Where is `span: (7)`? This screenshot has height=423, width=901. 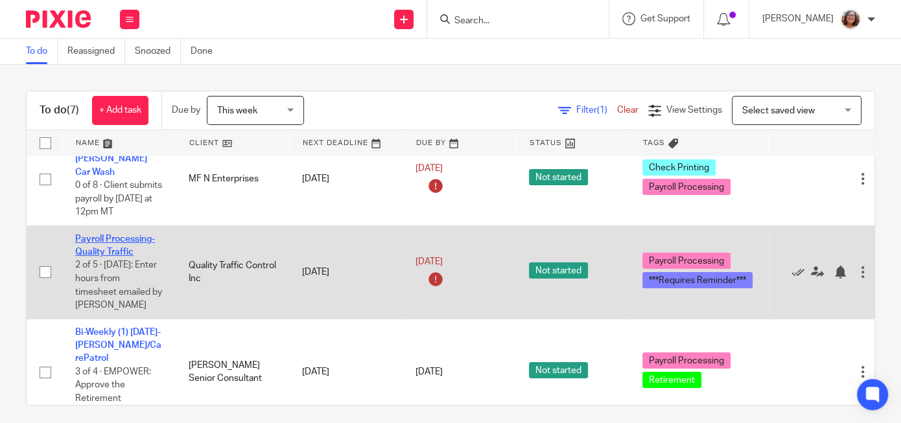 span: (7) is located at coordinates (73, 110).